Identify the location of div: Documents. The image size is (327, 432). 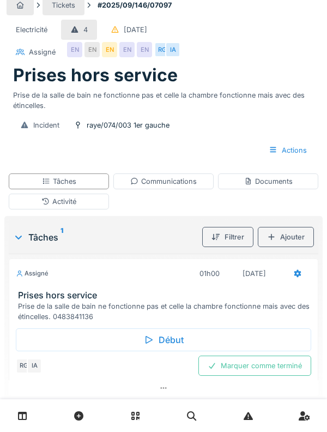
(268, 181).